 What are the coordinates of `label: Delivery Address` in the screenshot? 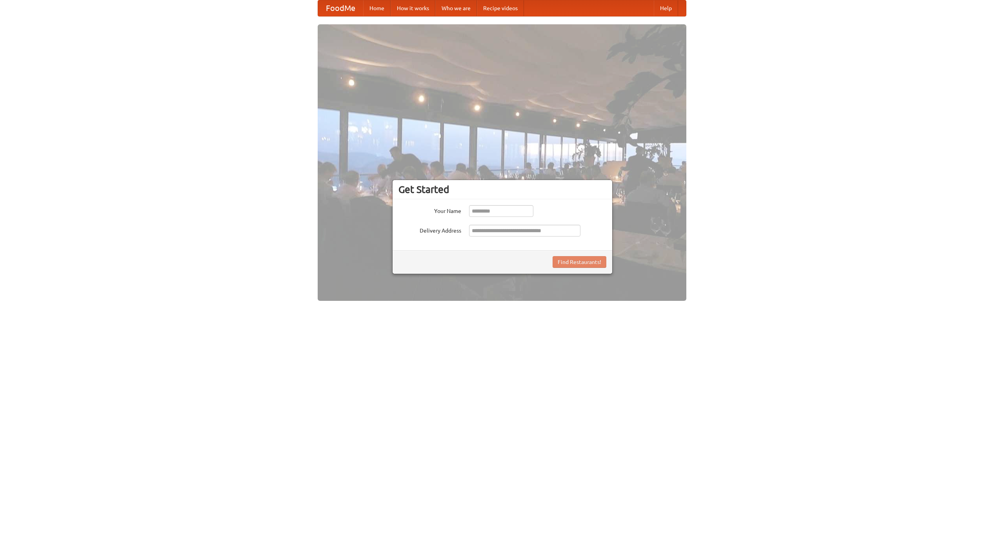 It's located at (430, 230).